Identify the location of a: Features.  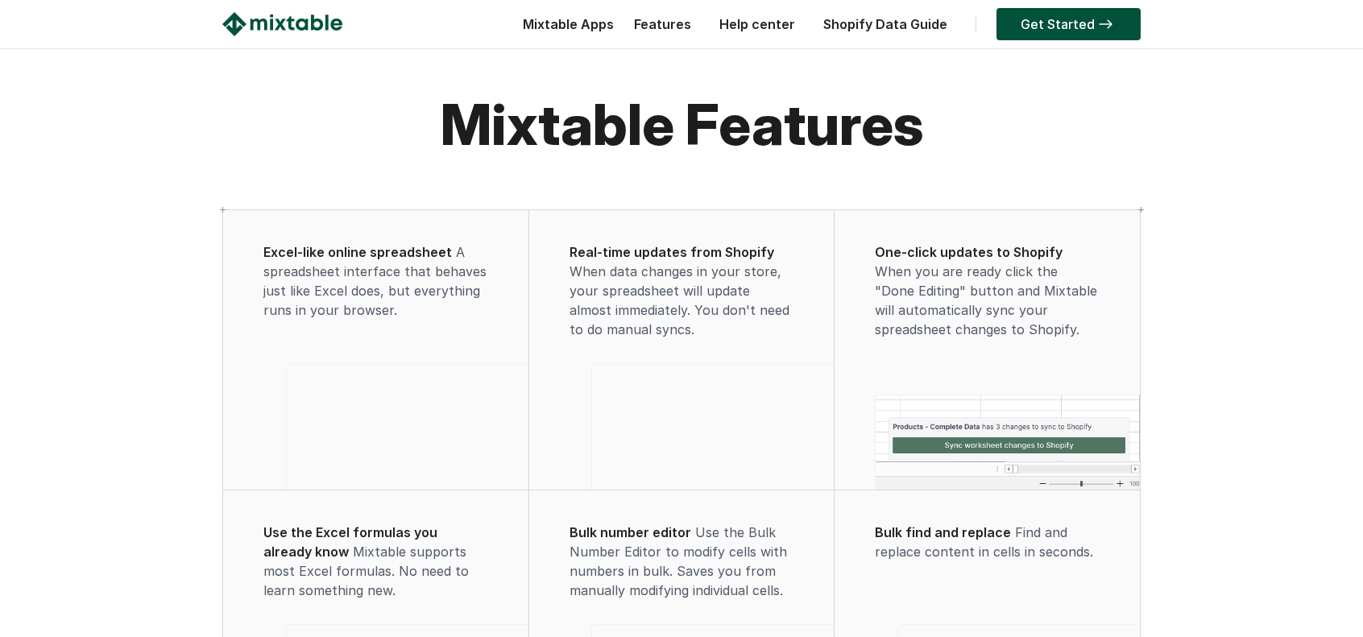
(662, 24).